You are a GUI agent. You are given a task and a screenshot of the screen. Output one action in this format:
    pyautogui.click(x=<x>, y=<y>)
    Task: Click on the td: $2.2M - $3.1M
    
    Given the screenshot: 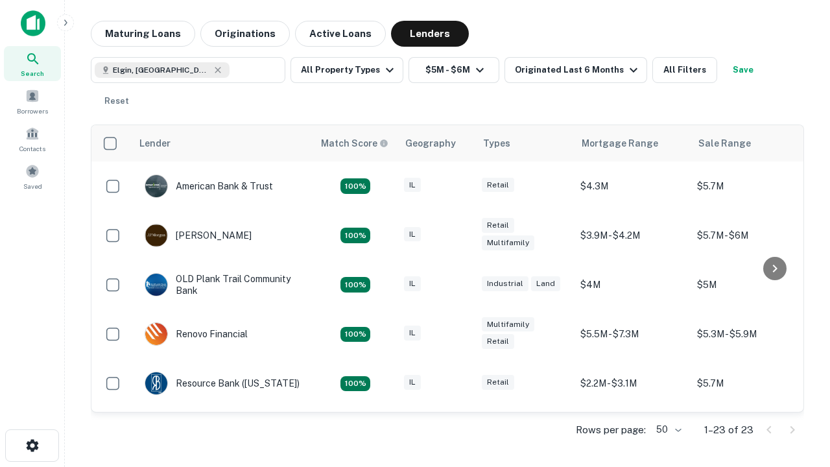 What is the action you would take?
    pyautogui.click(x=632, y=383)
    